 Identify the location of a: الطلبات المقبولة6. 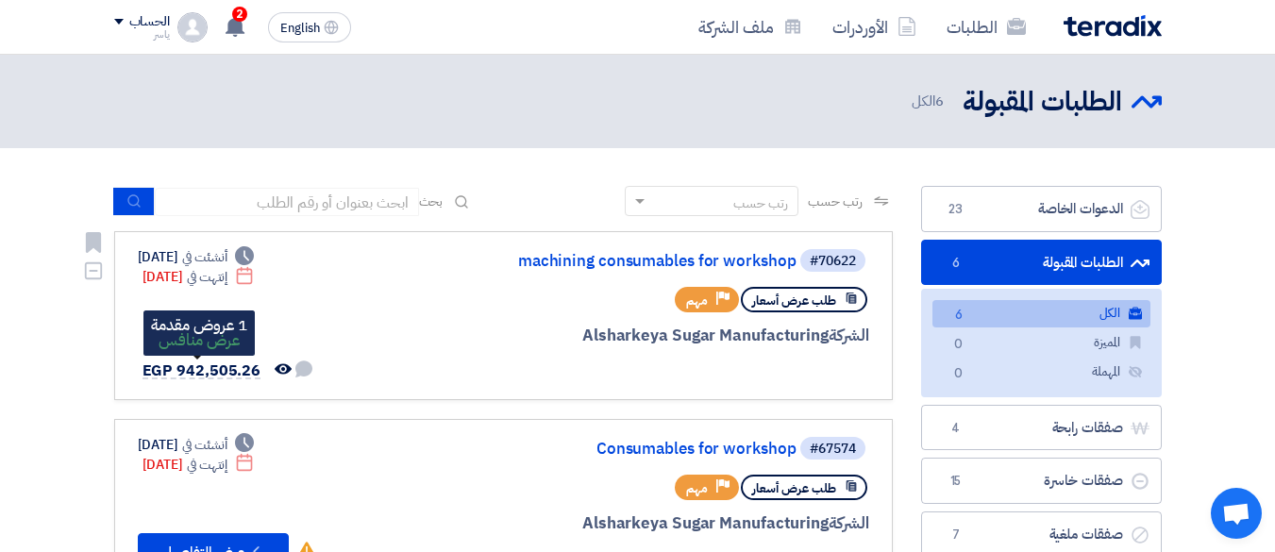
(1041, 262).